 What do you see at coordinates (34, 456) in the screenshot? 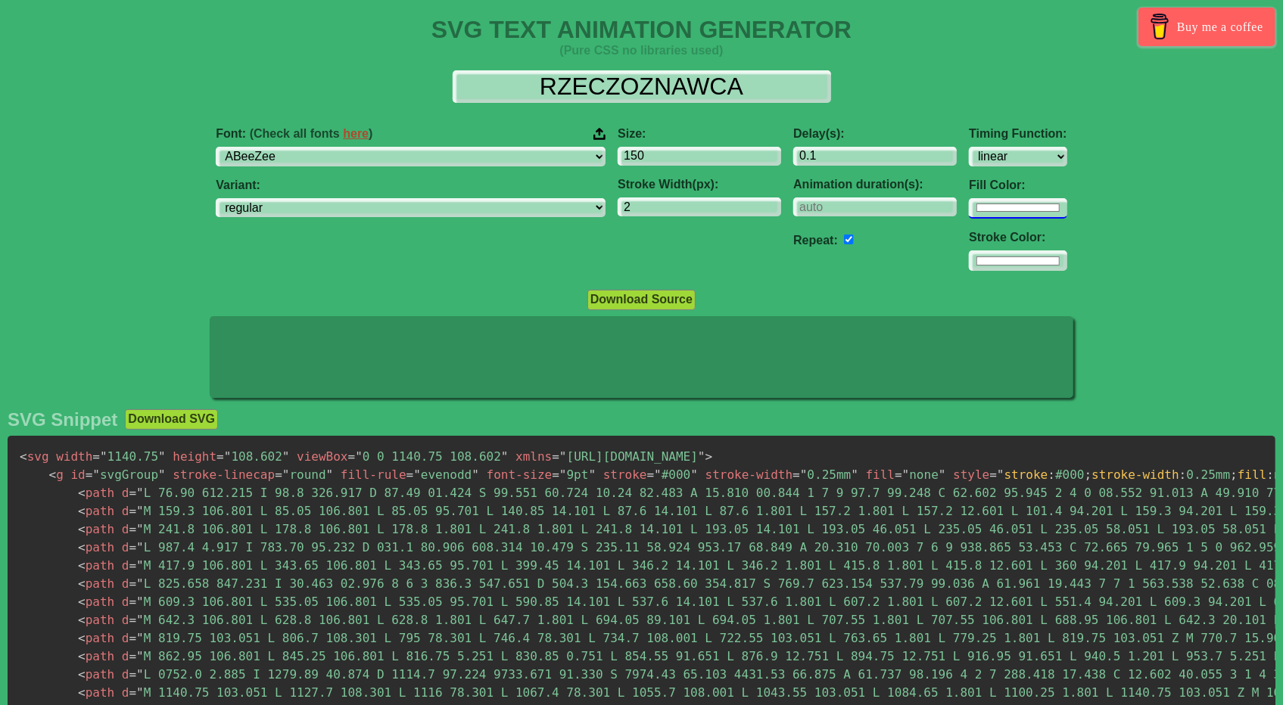
I see `span: svg` at bounding box center [34, 456].